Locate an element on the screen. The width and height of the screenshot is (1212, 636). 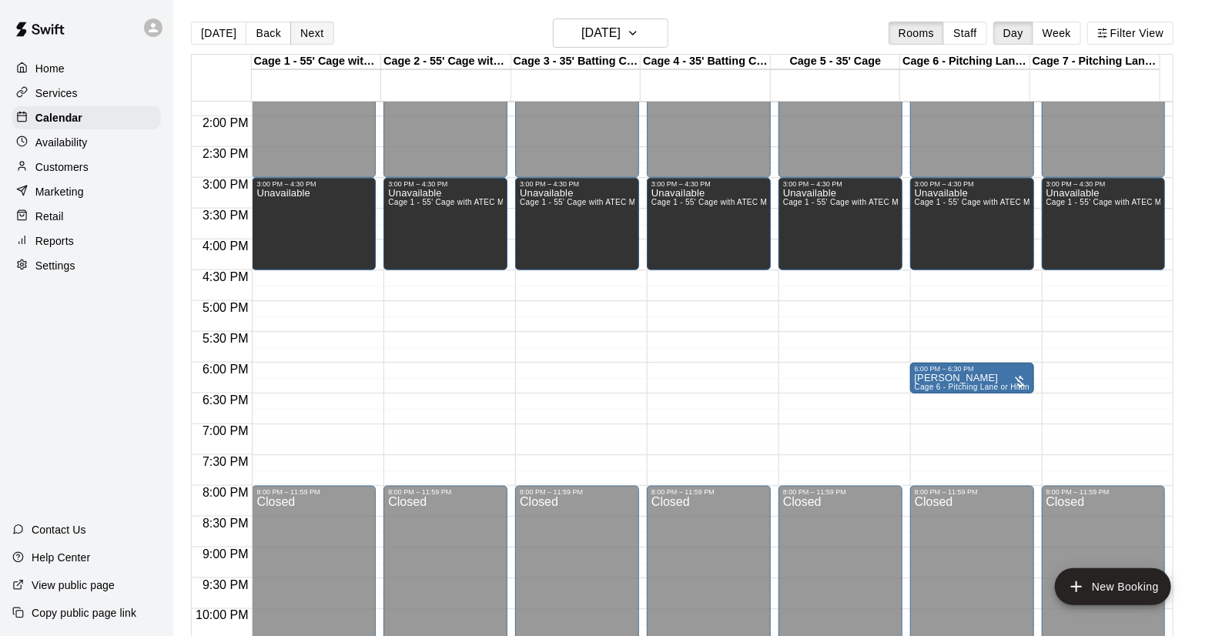
a: Calendar is located at coordinates (86, 118).